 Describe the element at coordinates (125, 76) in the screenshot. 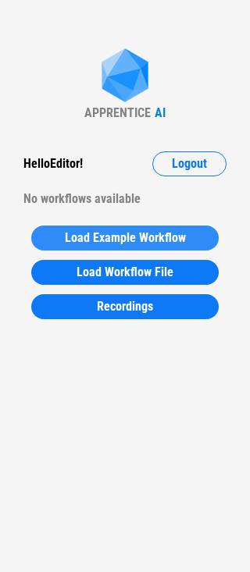

I see `img: Apprentice AI` at that location.